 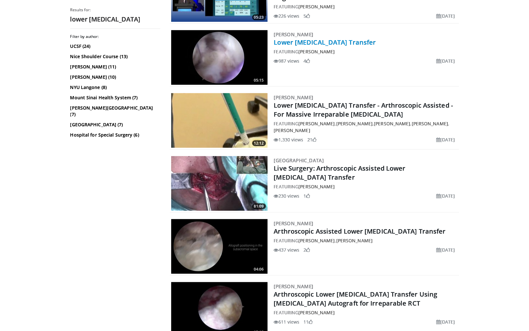 I want to click on li: 437 views, so click(x=287, y=250).